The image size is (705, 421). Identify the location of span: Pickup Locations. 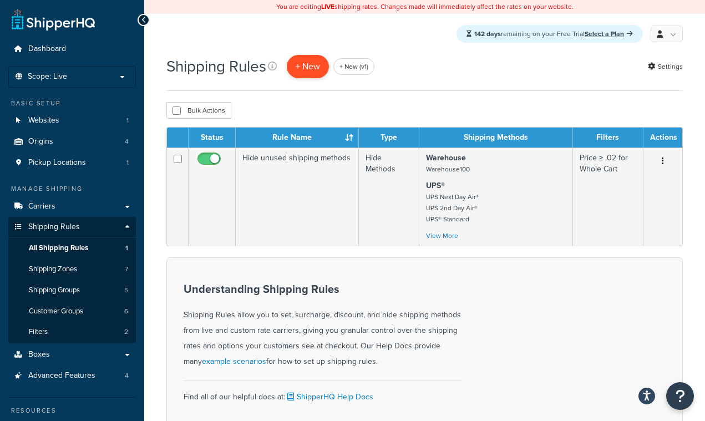
(57, 163).